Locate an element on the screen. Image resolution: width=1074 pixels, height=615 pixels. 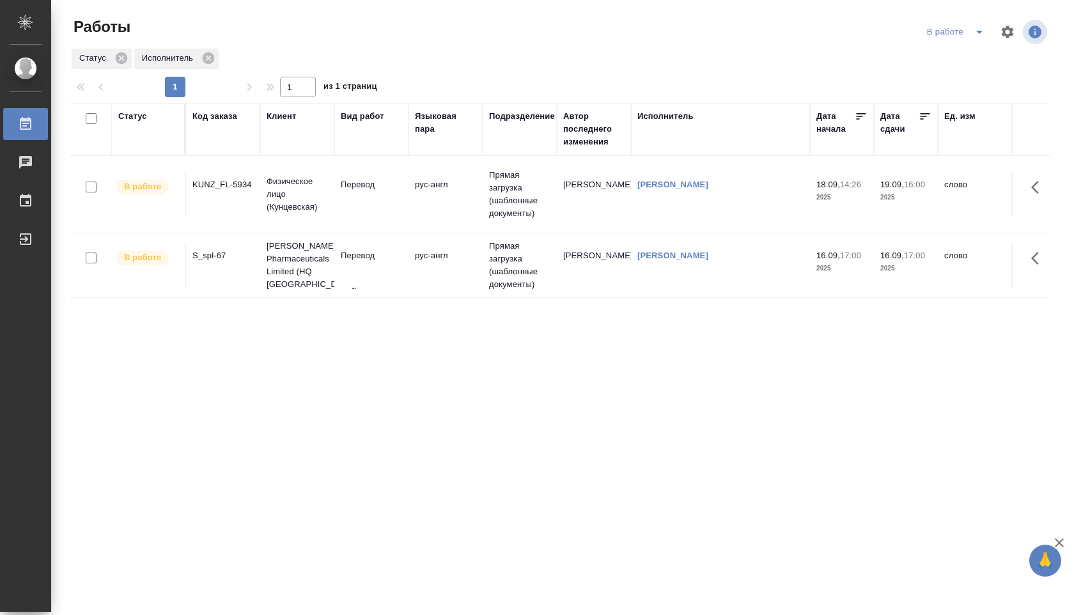
p: Исполнитель is located at coordinates (169, 58).